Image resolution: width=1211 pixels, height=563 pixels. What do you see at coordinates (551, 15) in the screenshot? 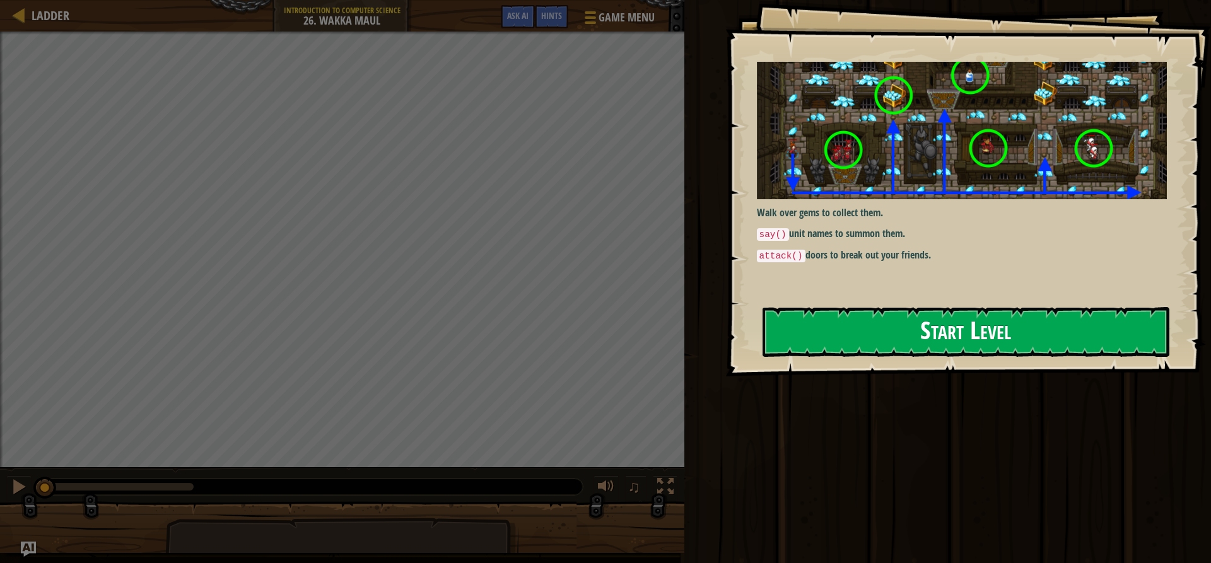
I see `span: Hints` at bounding box center [551, 15].